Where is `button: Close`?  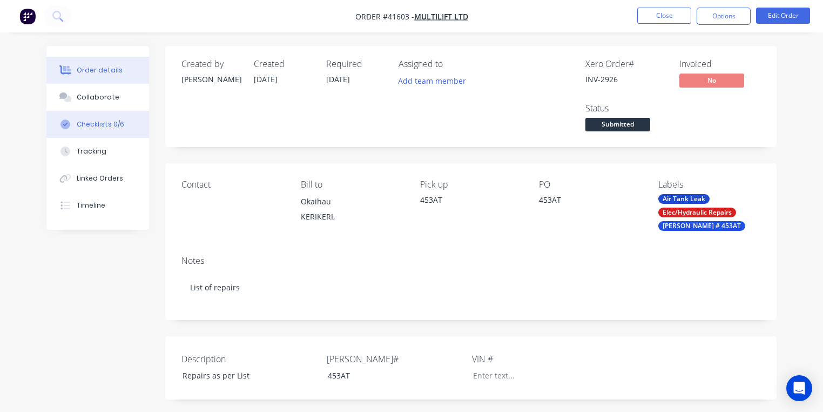 button: Close is located at coordinates (664, 16).